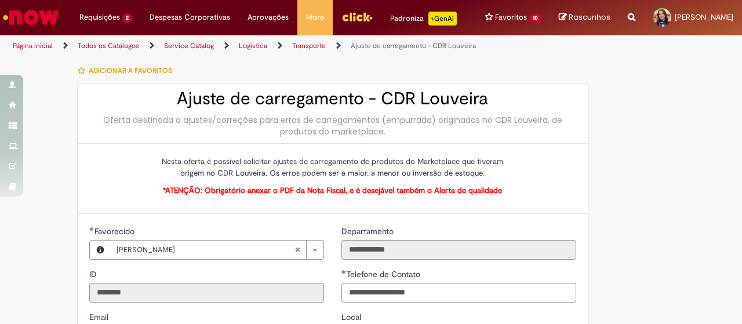  I want to click on span: Adicionar a Favoritos, so click(130, 71).